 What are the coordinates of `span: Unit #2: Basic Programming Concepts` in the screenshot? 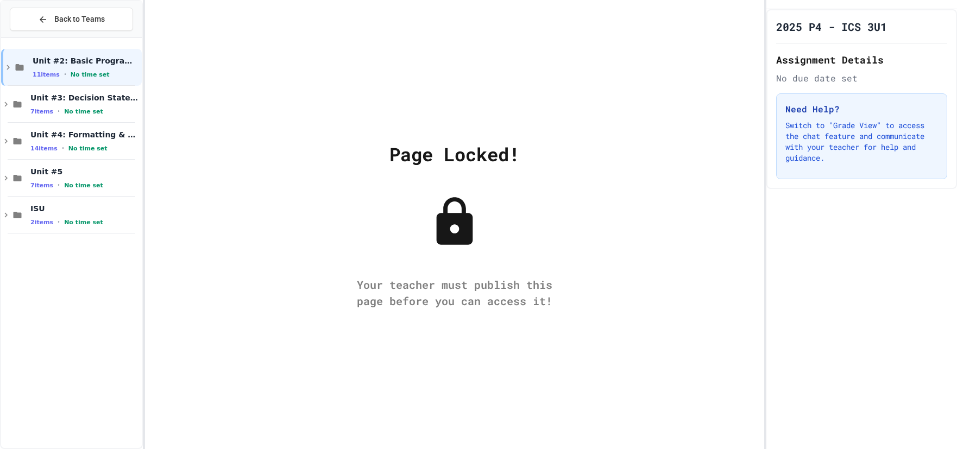 It's located at (86, 61).